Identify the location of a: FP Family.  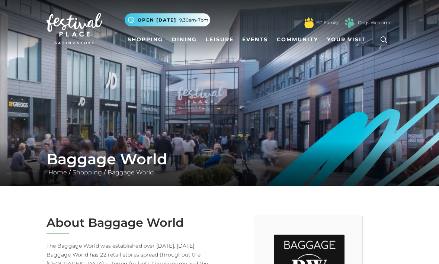
(327, 23).